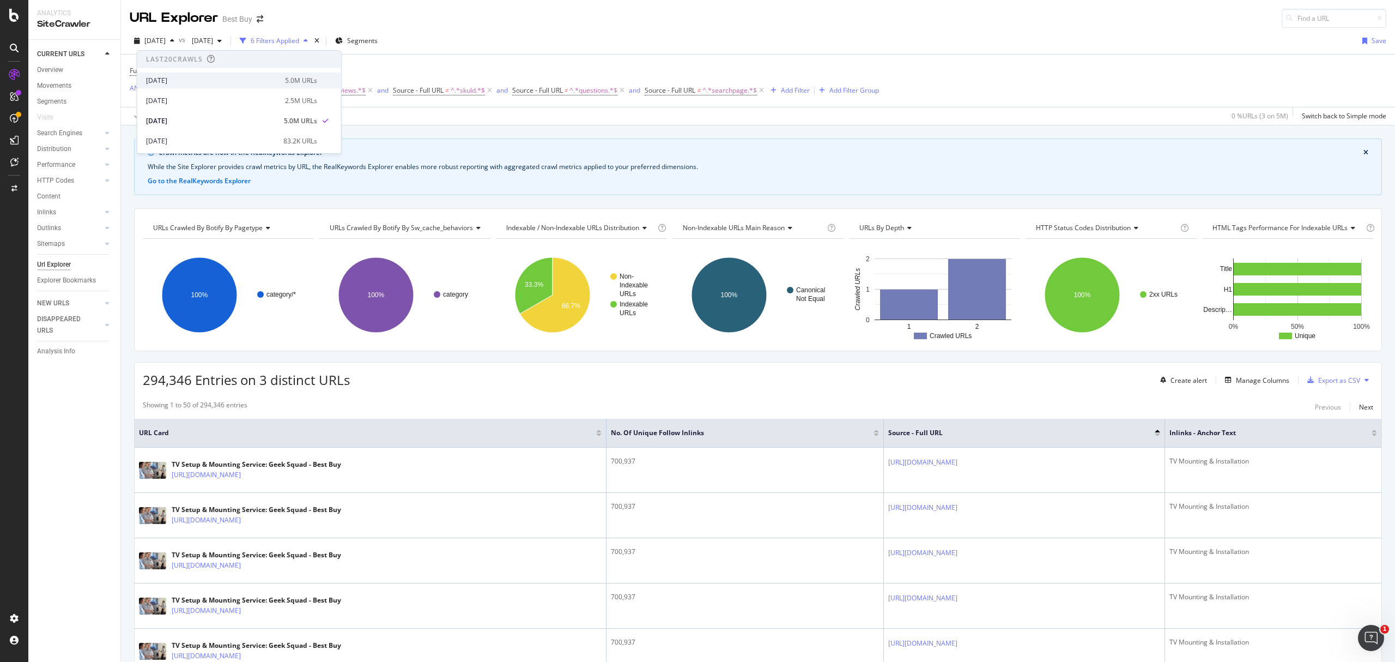 The image size is (1395, 662). What do you see at coordinates (137, 88) in the screenshot?
I see `div: AND` at bounding box center [137, 88].